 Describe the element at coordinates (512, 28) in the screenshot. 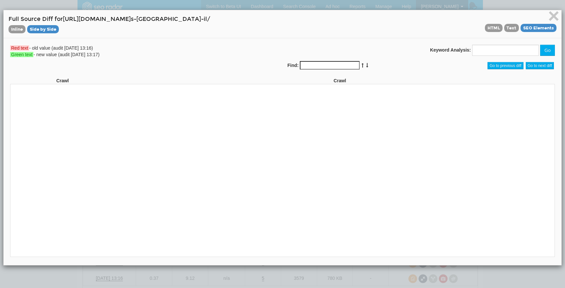

I see `span: View source diff in Text mode` at that location.